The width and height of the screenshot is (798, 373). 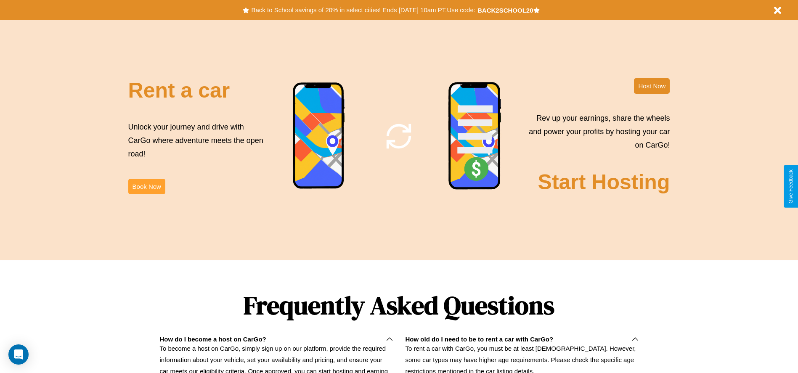 What do you see at coordinates (197, 140) in the screenshot?
I see `p: Unlock your journey and drive with CarGo where adventure meets the open road!` at bounding box center [197, 140].